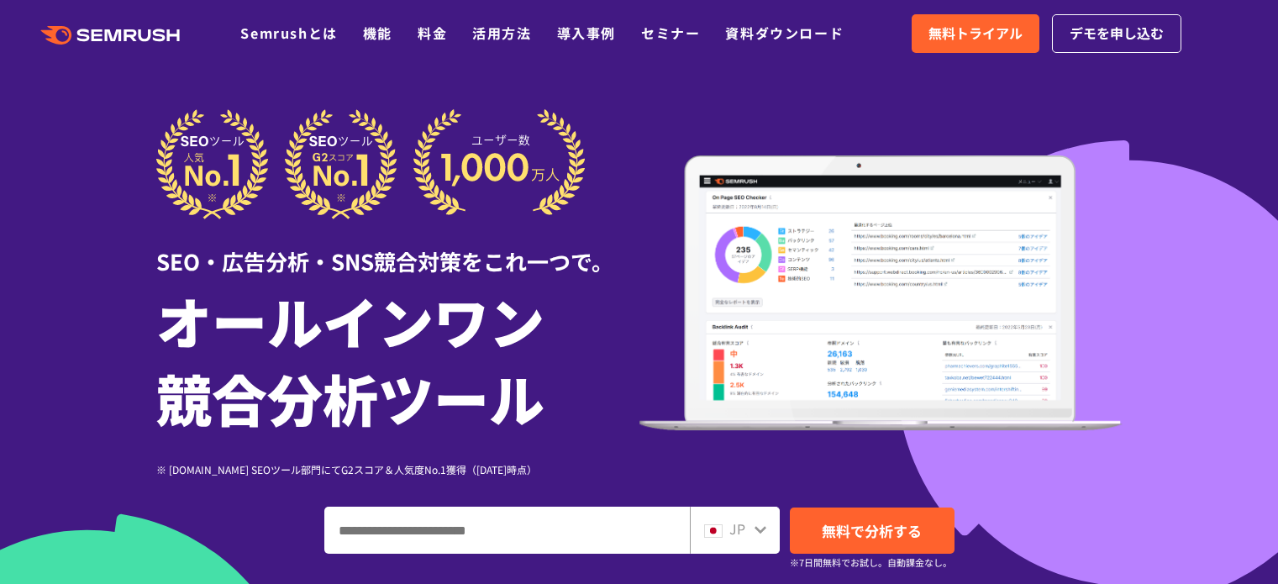 This screenshot has height=584, width=1278. Describe the element at coordinates (784, 33) in the screenshot. I see `a: 資料ダウンロード` at that location.